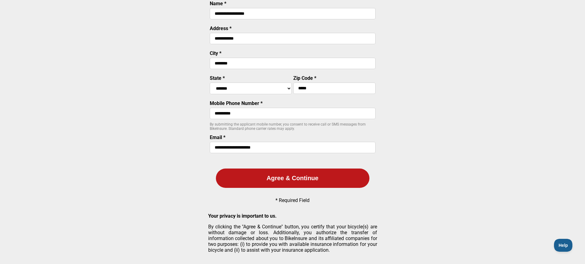  What do you see at coordinates (218, 3) in the screenshot?
I see `label: Name *` at bounding box center [218, 3].